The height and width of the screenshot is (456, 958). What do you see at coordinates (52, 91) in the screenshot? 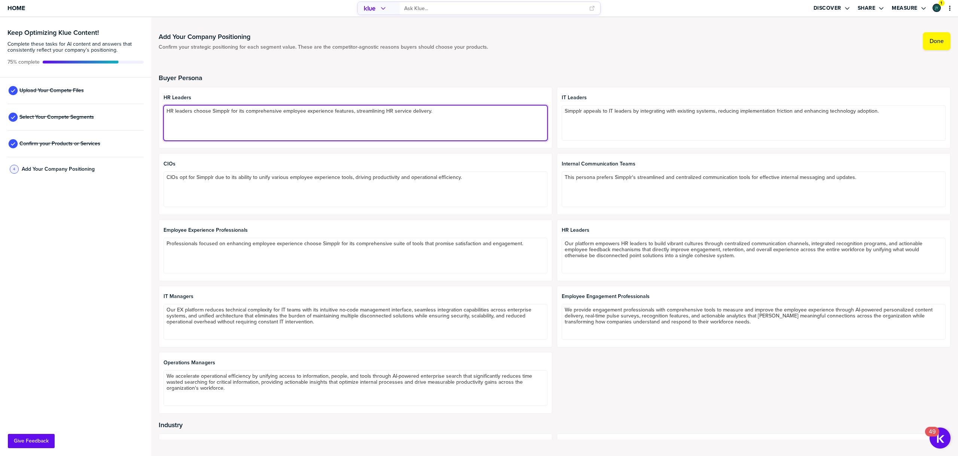
I see `span: Upload Your Compete Files` at bounding box center [52, 91].